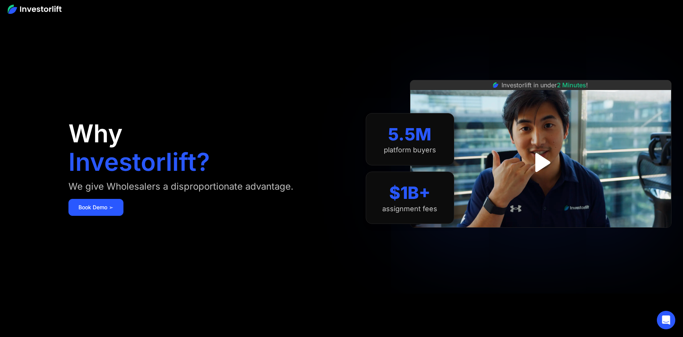 The width and height of the screenshot is (683, 337). I want to click on div: platform buyers, so click(410, 150).